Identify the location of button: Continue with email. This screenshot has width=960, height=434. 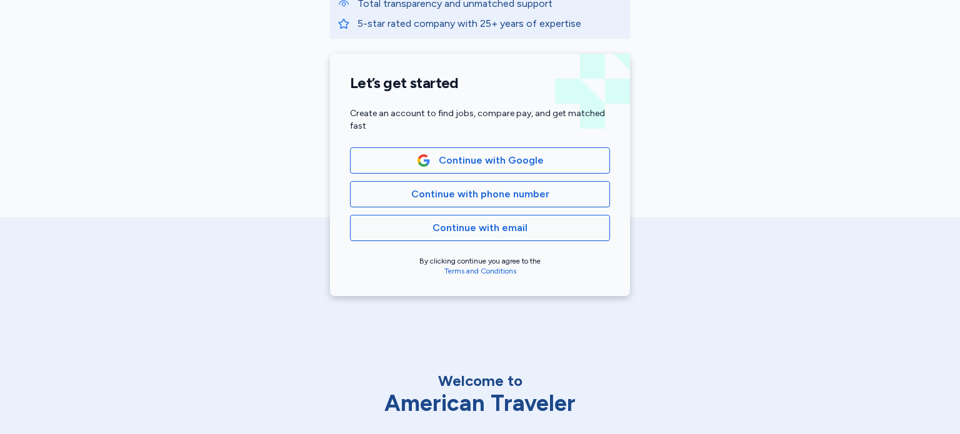
(480, 228).